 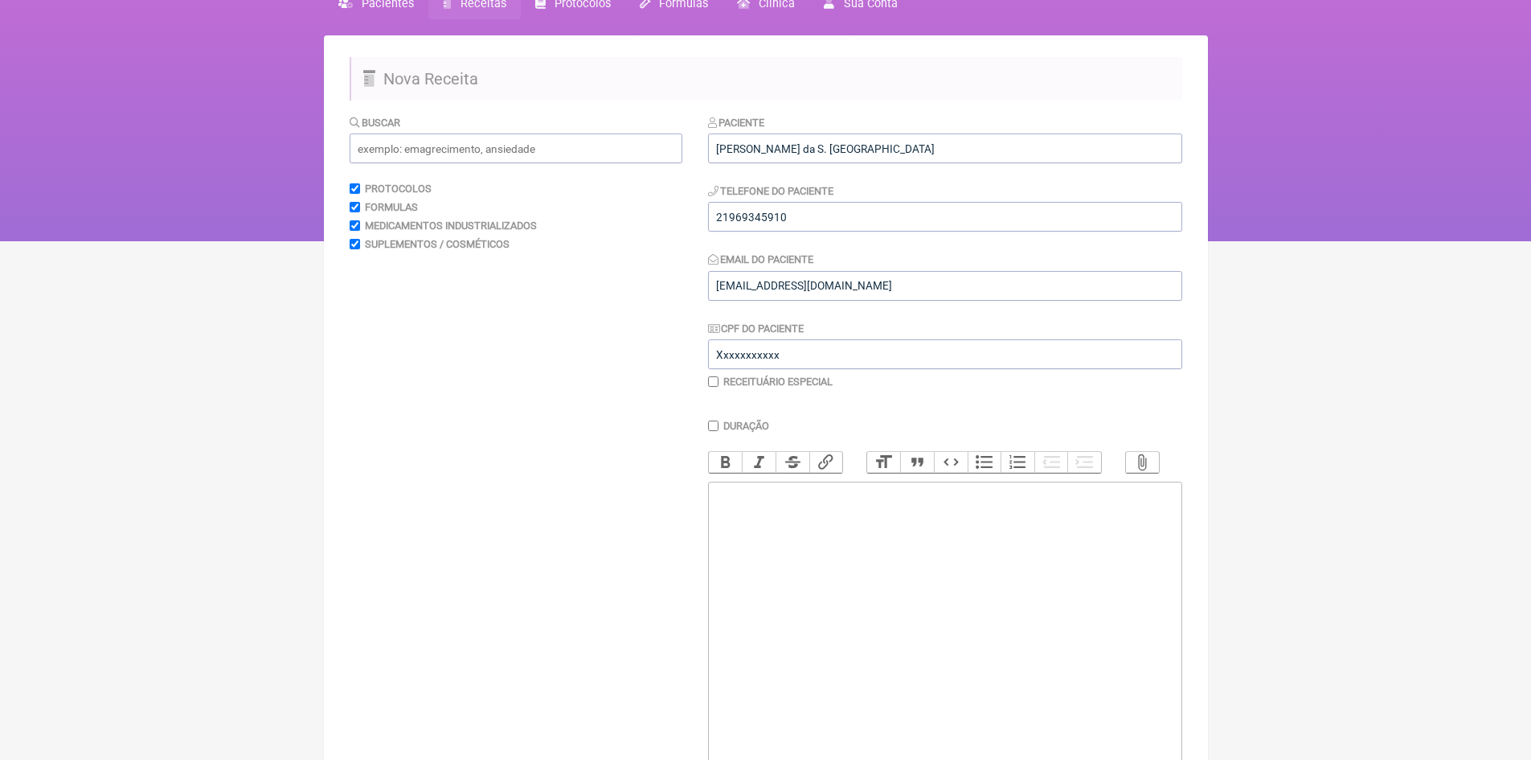 I want to click on button: Bullets, so click(x=985, y=462).